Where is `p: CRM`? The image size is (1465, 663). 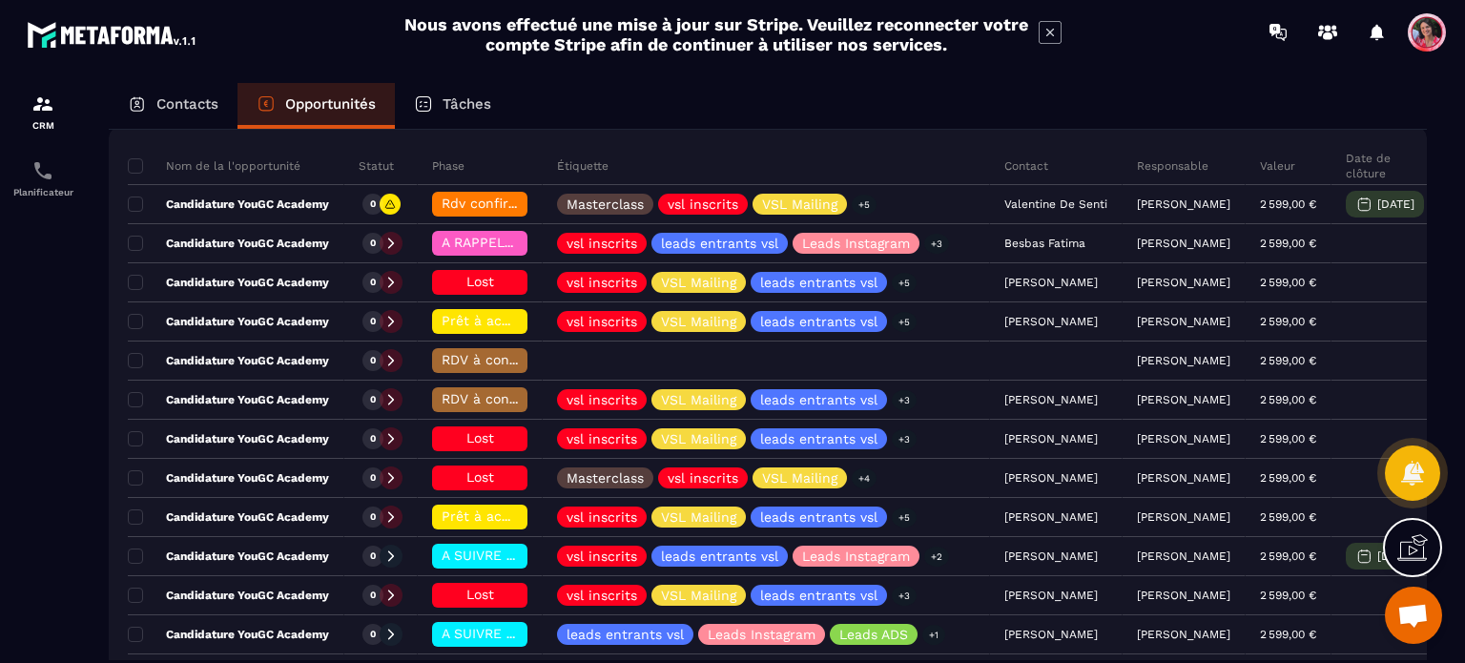
p: CRM is located at coordinates (43, 125).